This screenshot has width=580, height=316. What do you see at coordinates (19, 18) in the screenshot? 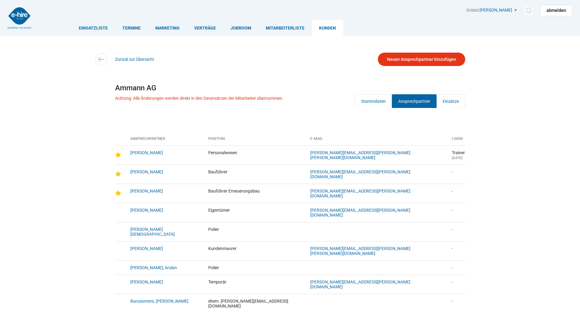
I see `img: logo2.png` at bounding box center [19, 18].